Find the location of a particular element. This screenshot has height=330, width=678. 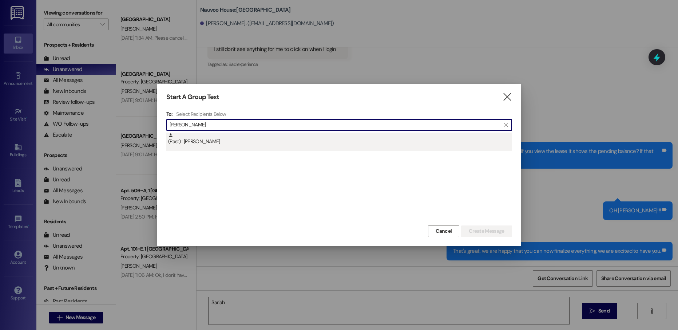

h4: Select Recipients Below is located at coordinates (201, 114).